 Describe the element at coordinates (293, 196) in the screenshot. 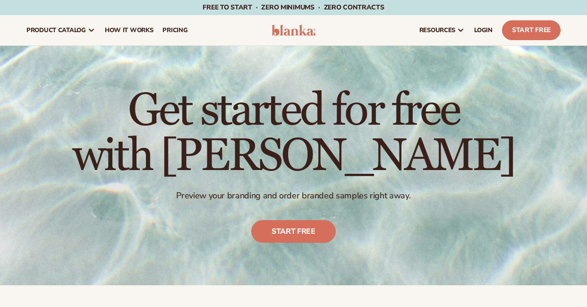

I see `p: Preview your branding and order branded samples right away.` at that location.